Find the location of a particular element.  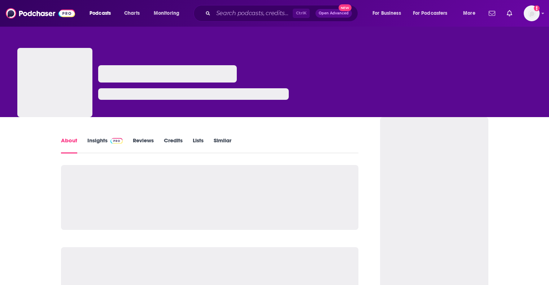

span: For Business is located at coordinates (386, 13).